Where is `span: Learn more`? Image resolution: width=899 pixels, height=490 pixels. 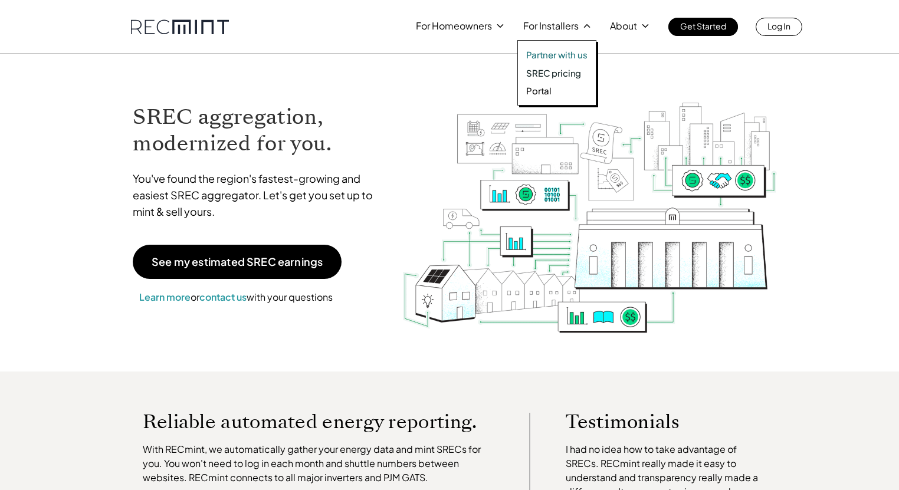
span: Learn more is located at coordinates (165, 297).